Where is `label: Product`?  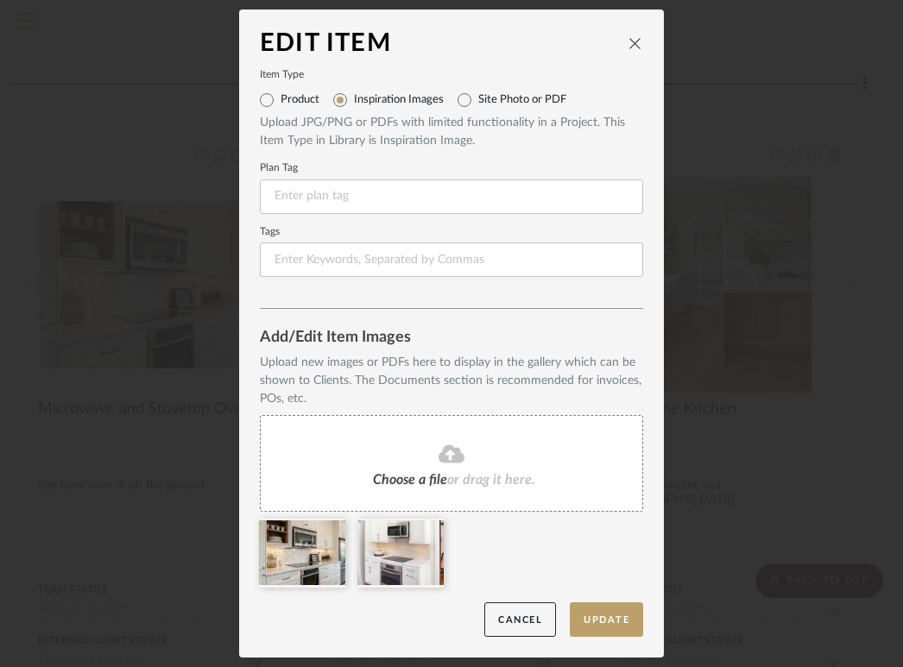 label: Product is located at coordinates (300, 100).